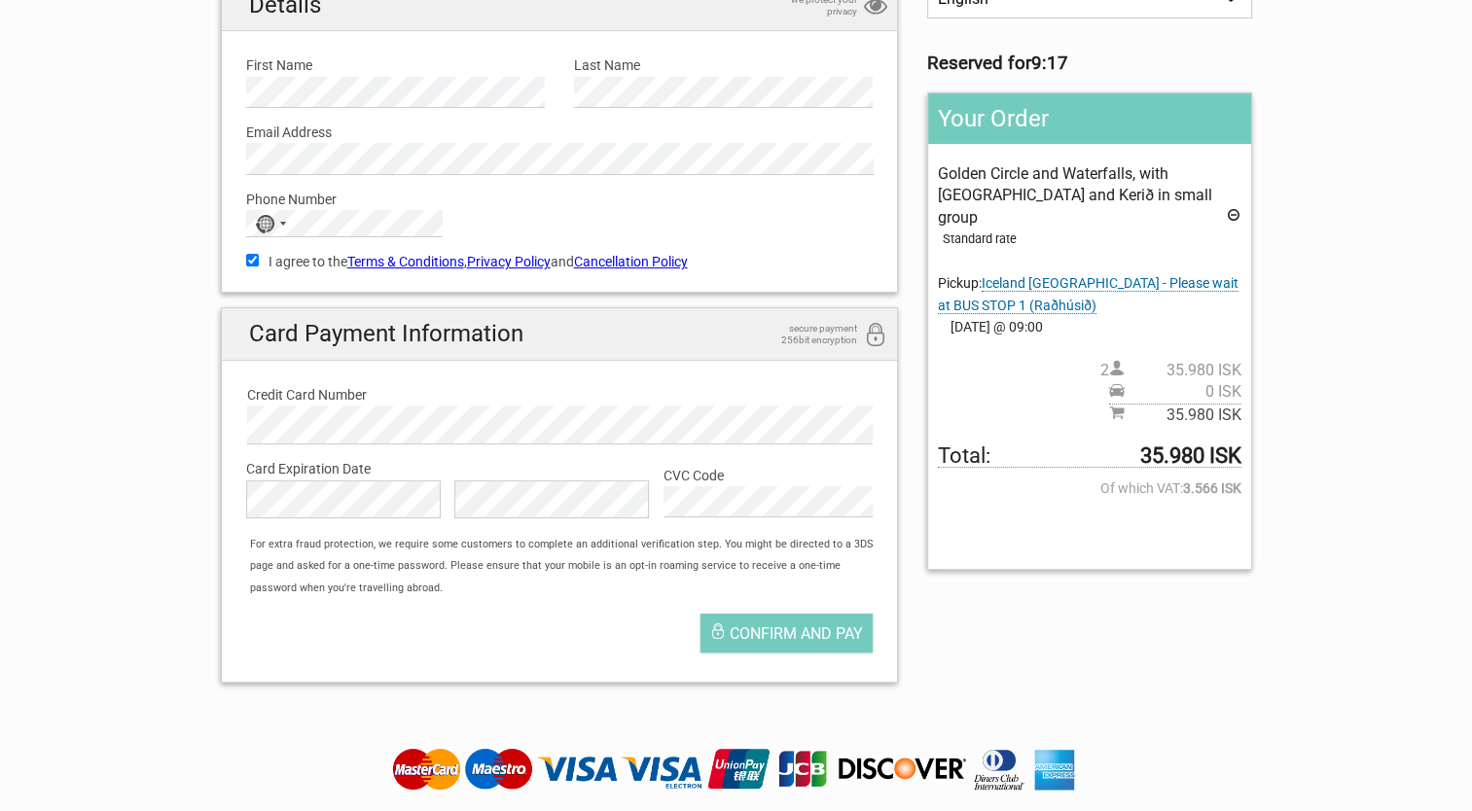  What do you see at coordinates (875, 336) in the screenshot?
I see `i: 256bit encryption` at bounding box center [875, 336].